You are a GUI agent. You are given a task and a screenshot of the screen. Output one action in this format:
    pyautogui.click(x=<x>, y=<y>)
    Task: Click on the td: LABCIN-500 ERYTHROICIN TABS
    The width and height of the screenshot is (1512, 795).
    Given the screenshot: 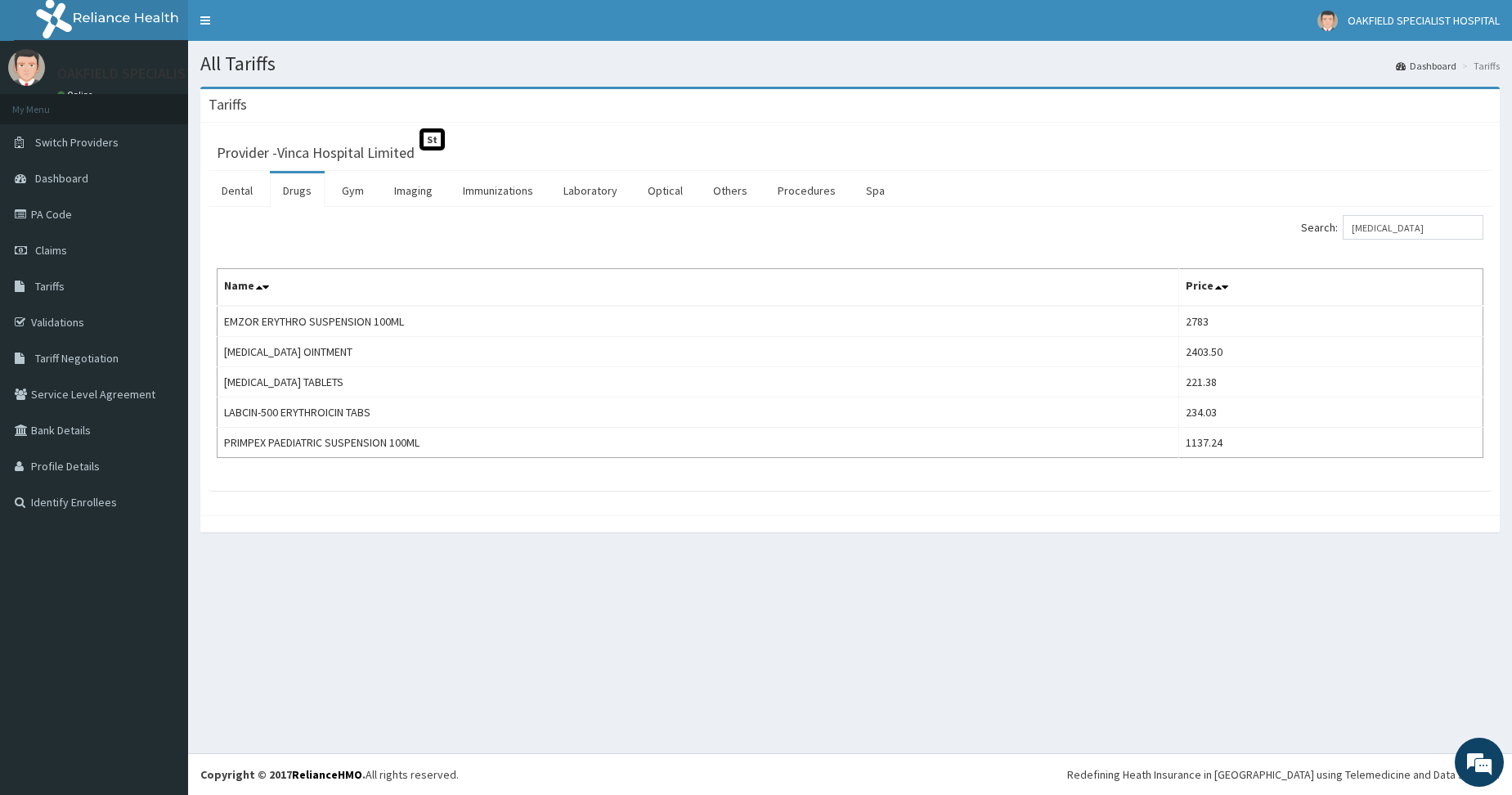 What is the action you would take?
    pyautogui.click(x=698, y=412)
    